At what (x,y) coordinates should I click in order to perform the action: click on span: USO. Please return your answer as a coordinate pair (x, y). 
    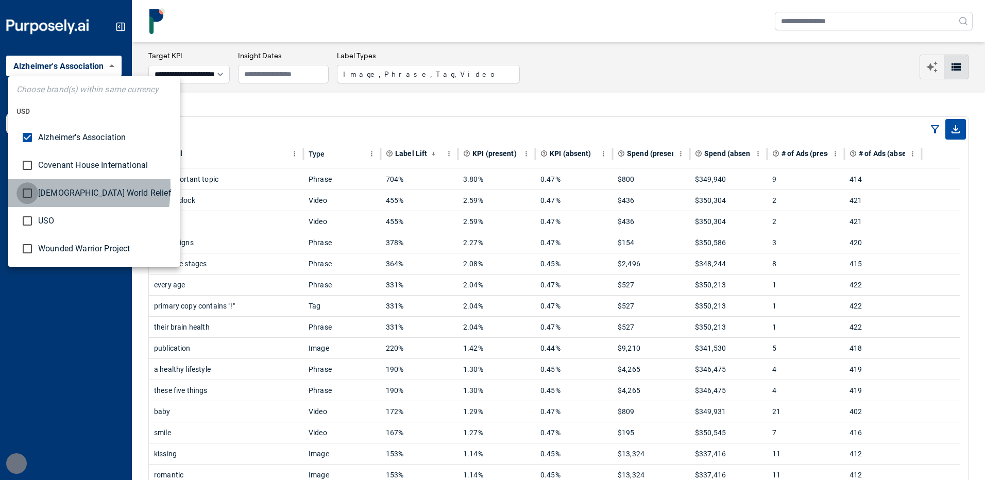
    Looking at the image, I should click on (105, 221).